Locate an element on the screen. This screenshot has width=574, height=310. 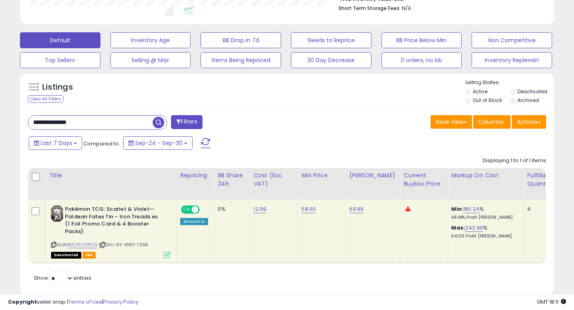
b: Max: is located at coordinates (458, 227).